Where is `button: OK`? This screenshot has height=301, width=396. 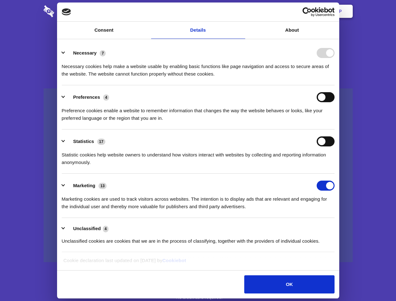
button: OK is located at coordinates (289, 284).